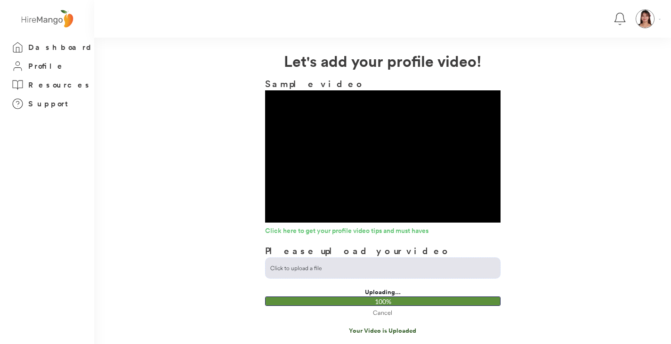 The width and height of the screenshot is (671, 344). What do you see at coordinates (50, 104) in the screenshot?
I see `h3: Support` at bounding box center [50, 104].